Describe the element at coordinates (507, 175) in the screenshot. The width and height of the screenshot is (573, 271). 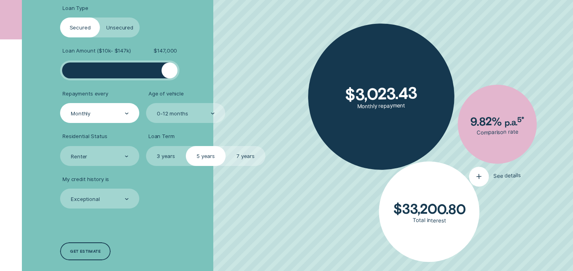
I see `span: See details` at that location.